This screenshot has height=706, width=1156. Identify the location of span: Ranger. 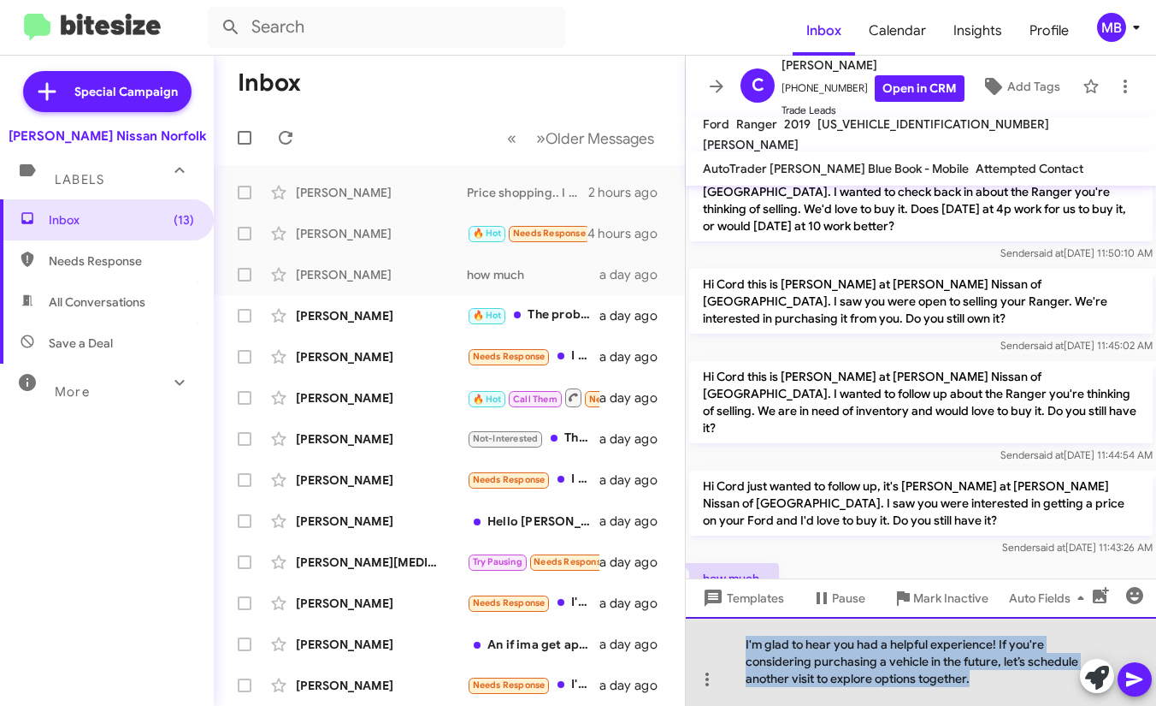
(757, 124).